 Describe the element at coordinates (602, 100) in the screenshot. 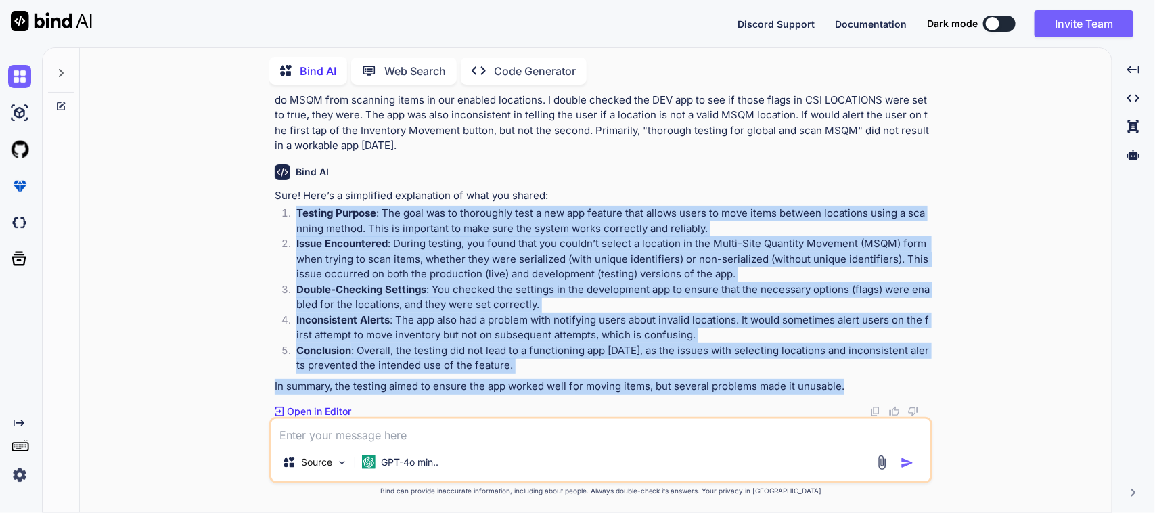

I see `p: please explain this easy to understand way => "• Conduct thorough testing for global and scan mul...` at that location.